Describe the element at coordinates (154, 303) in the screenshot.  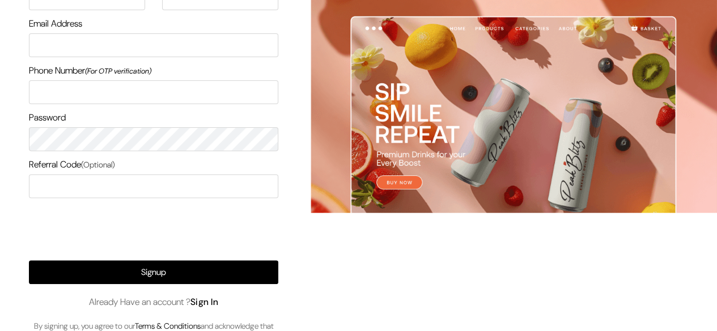
I see `span: Already Have an account ?` at that location.